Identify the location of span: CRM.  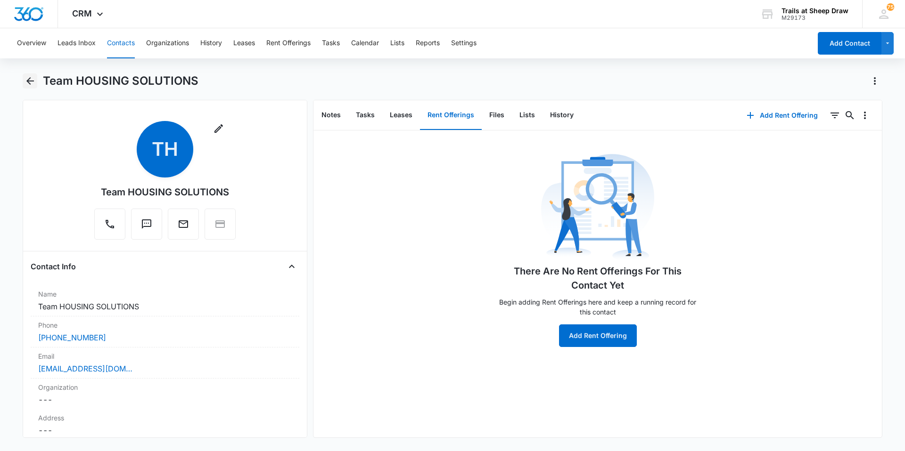
(82, 13).